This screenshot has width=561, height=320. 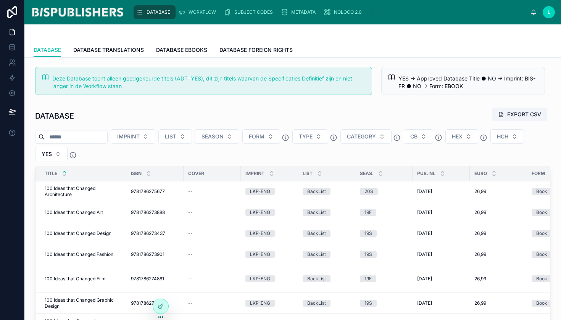 I want to click on span: 100 Ideas that Changed Architecture, so click(x=83, y=192).